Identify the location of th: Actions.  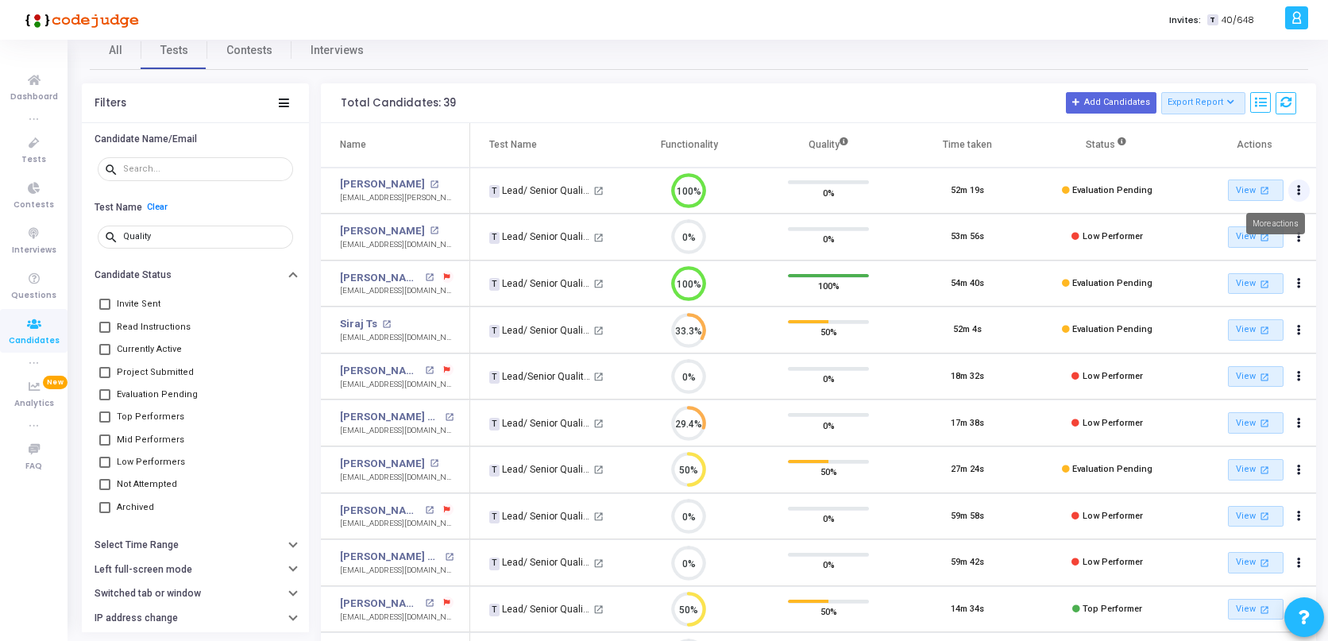
(1246, 145).